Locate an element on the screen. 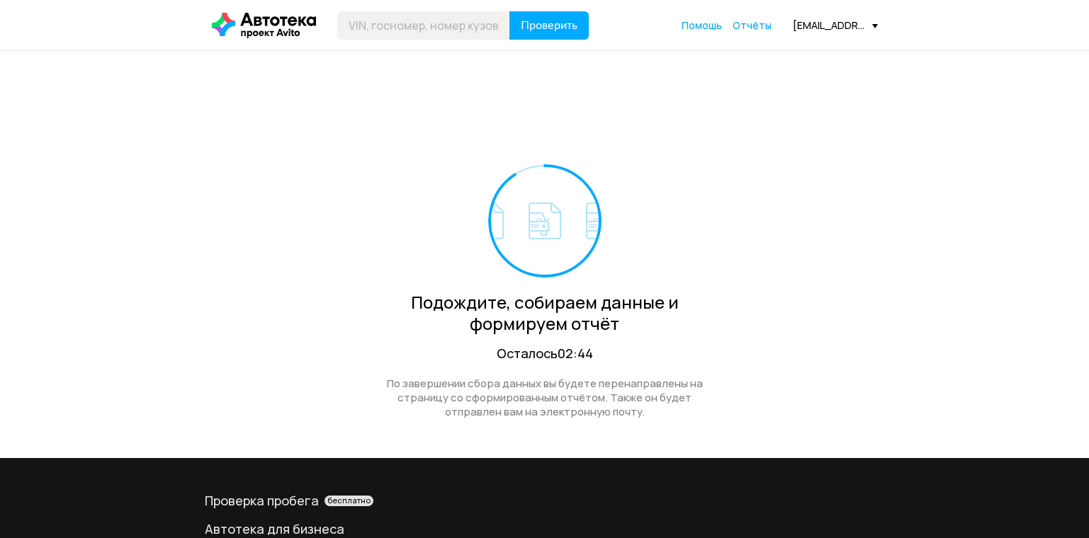 The height and width of the screenshot is (538, 1089). div: Подождите, собираем данные и формируем отчёт is located at coordinates (545, 313).